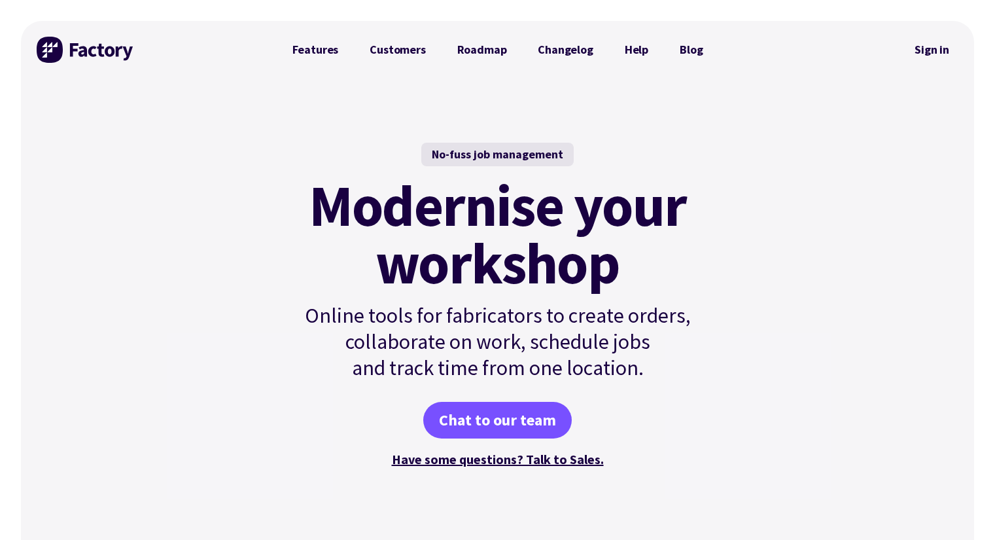 This screenshot has width=995, height=540. What do you see at coordinates (932, 50) in the screenshot?
I see `a: Sign in` at bounding box center [932, 50].